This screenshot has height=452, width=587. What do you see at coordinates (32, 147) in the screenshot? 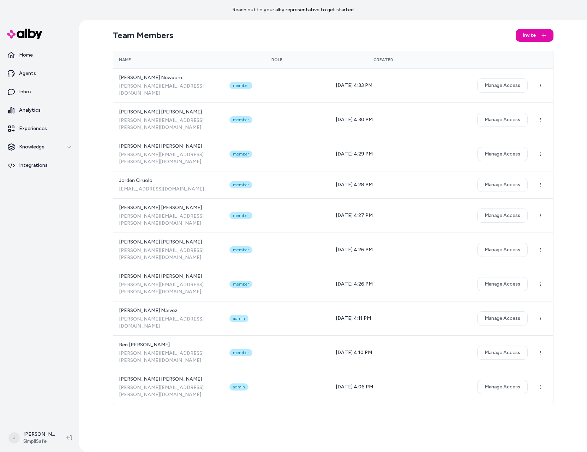
I see `p: Knowledge` at bounding box center [32, 147].